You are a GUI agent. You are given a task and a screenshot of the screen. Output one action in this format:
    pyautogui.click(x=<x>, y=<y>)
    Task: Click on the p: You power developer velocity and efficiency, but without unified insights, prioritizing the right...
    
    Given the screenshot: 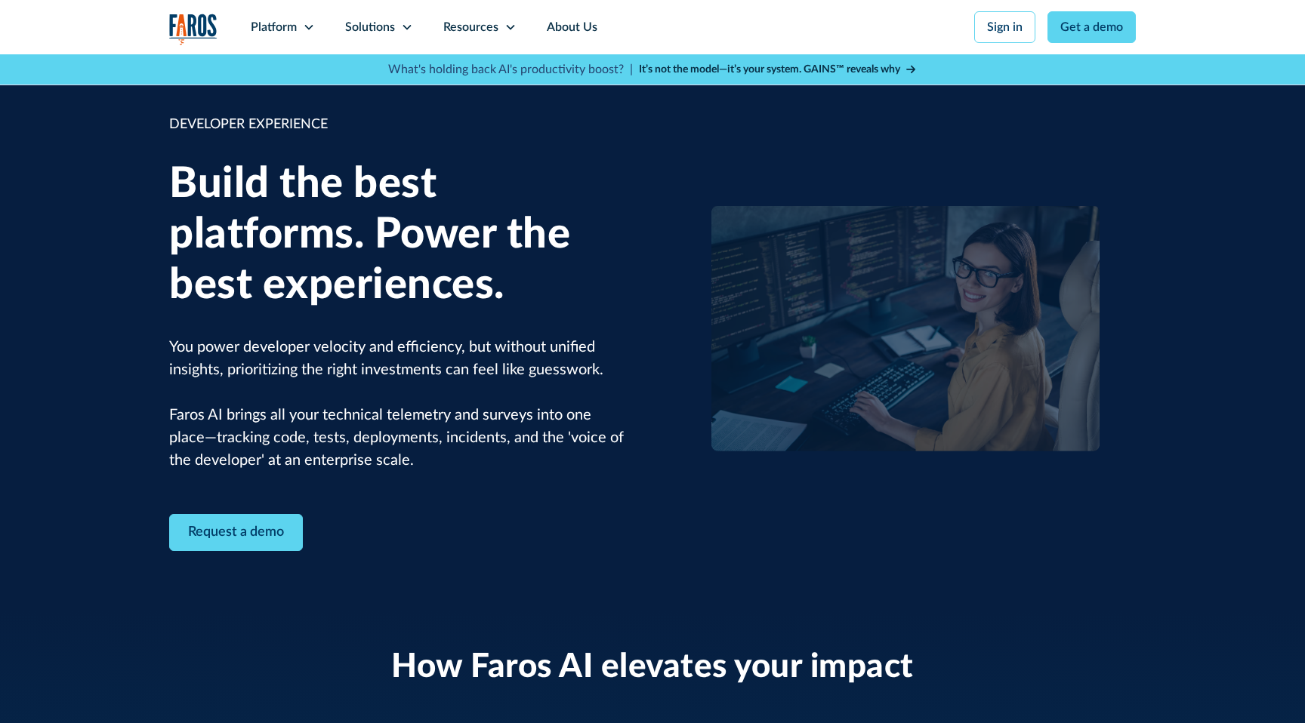 What is the action you would take?
    pyautogui.click(x=399, y=404)
    